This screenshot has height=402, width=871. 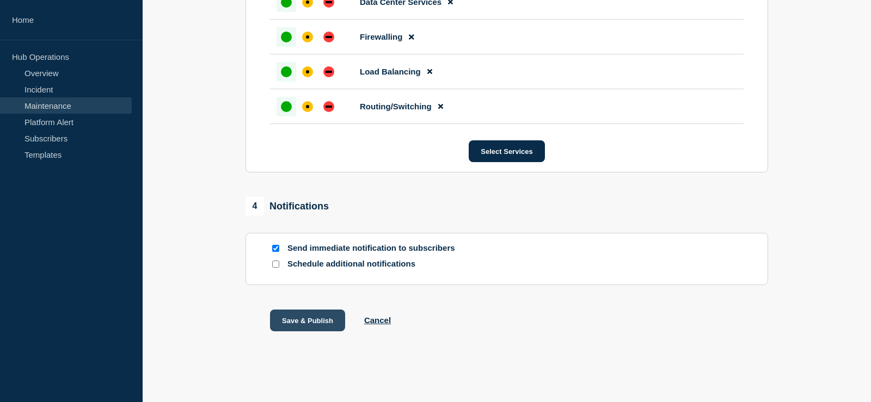 I want to click on button: Select Services, so click(x=507, y=151).